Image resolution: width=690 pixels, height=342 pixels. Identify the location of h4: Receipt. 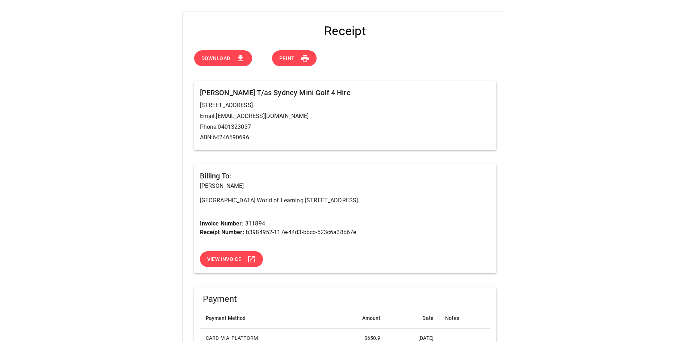
(345, 31).